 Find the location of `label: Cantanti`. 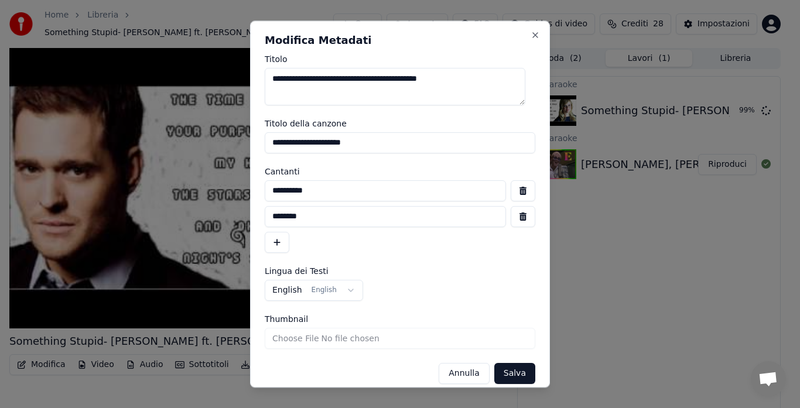

label: Cantanti is located at coordinates (400, 172).